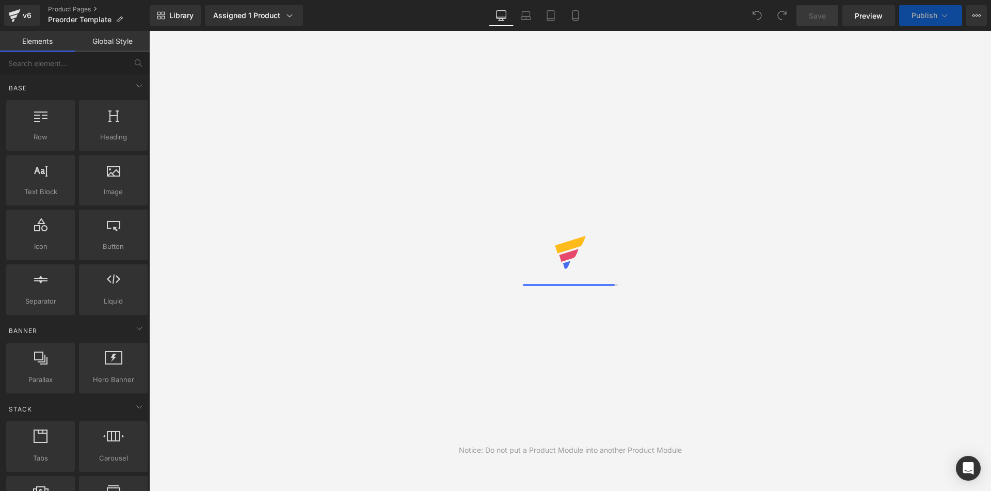 This screenshot has width=991, height=491. Describe the element at coordinates (112, 41) in the screenshot. I see `a: Global Style` at that location.